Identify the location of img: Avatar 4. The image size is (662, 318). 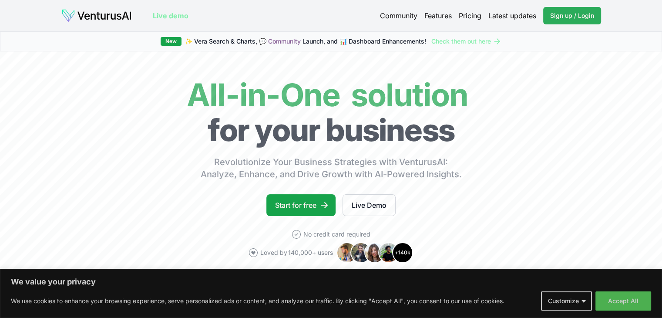
(389, 252).